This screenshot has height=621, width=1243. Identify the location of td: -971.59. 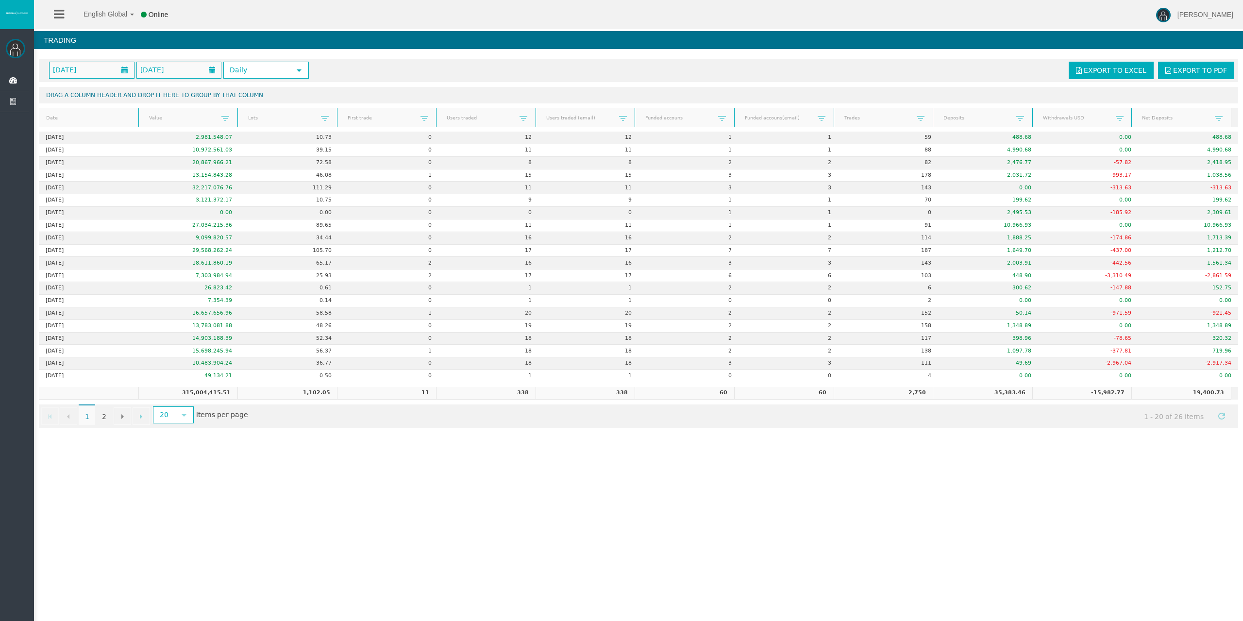
(1088, 314).